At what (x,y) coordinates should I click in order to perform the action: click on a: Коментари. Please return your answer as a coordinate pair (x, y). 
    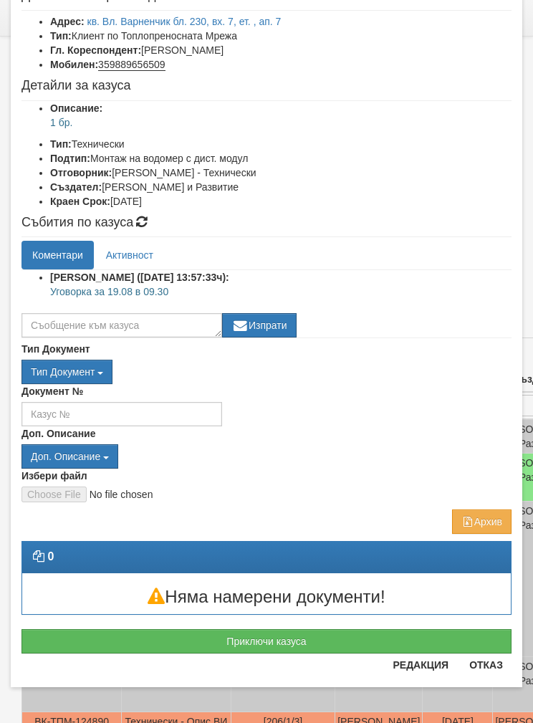
    Looking at the image, I should click on (57, 255).